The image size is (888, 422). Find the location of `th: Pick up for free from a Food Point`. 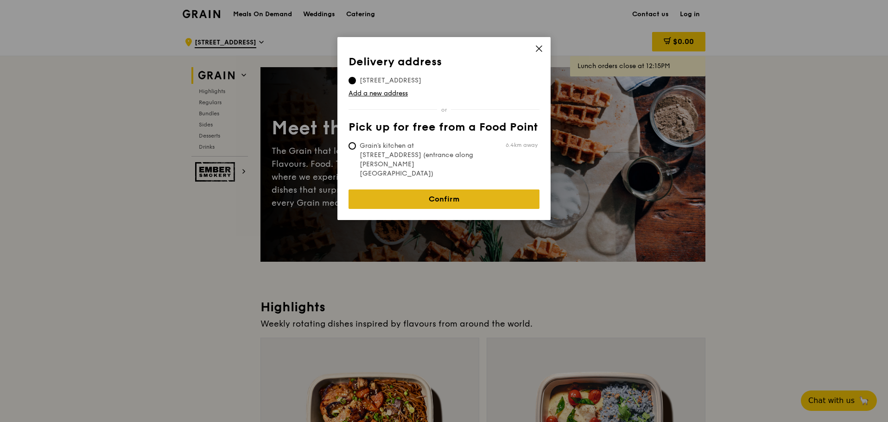

th: Pick up for free from a Food Point is located at coordinates (444, 129).